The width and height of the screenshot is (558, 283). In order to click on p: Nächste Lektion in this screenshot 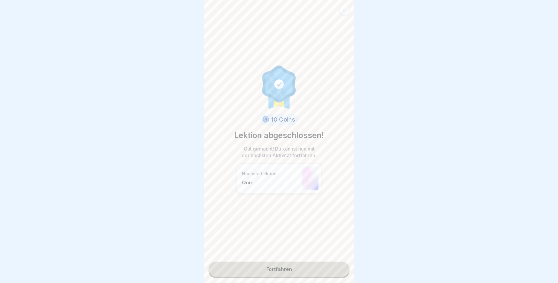, I will do `click(270, 174)`.